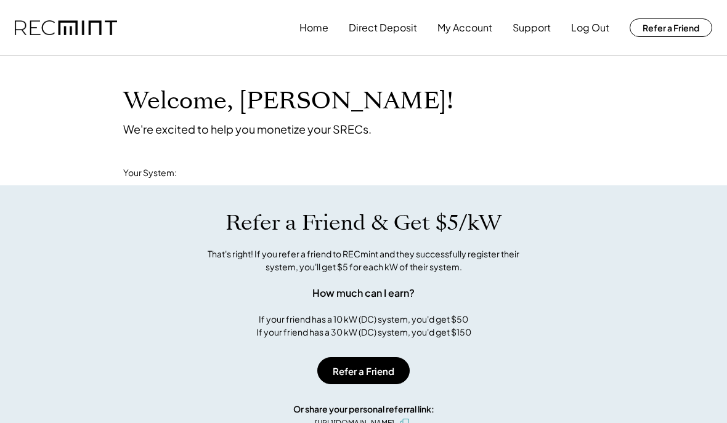 This screenshot has width=727, height=423. I want to click on button: Log Out, so click(590, 28).